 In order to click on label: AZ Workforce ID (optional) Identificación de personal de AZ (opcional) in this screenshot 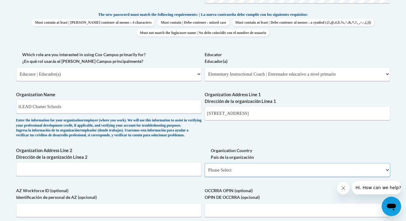, I will do `click(109, 194)`.